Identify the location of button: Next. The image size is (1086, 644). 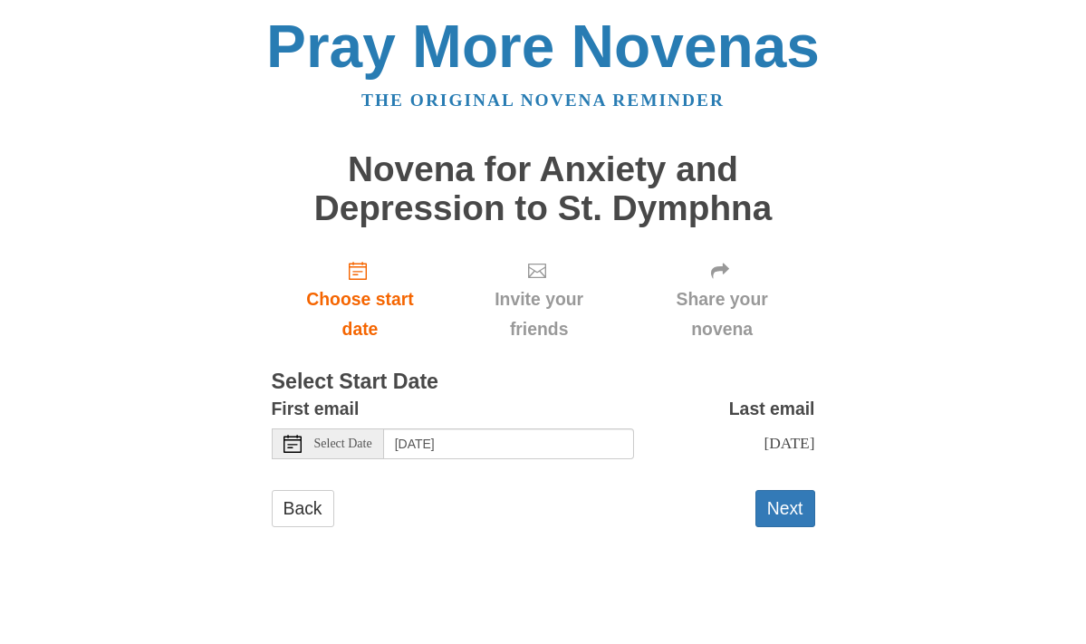
(785, 508).